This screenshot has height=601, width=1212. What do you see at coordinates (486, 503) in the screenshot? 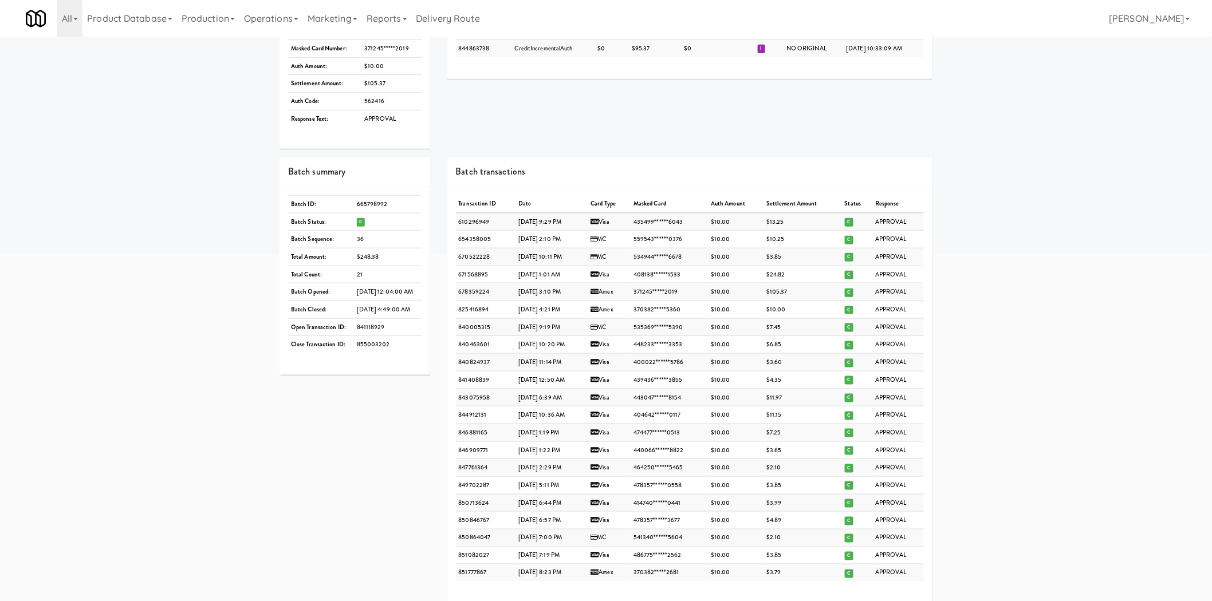
I see `td: 850713624` at bounding box center [486, 503].